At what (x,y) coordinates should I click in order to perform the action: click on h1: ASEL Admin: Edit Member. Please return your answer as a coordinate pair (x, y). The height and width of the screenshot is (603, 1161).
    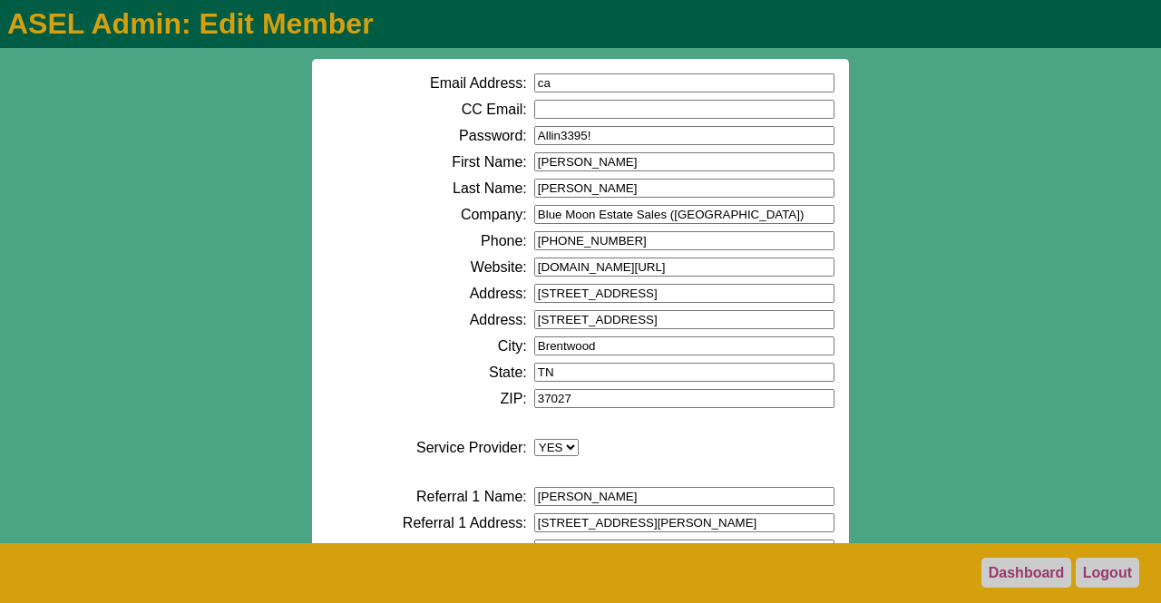
    Looking at the image, I should click on (580, 24).